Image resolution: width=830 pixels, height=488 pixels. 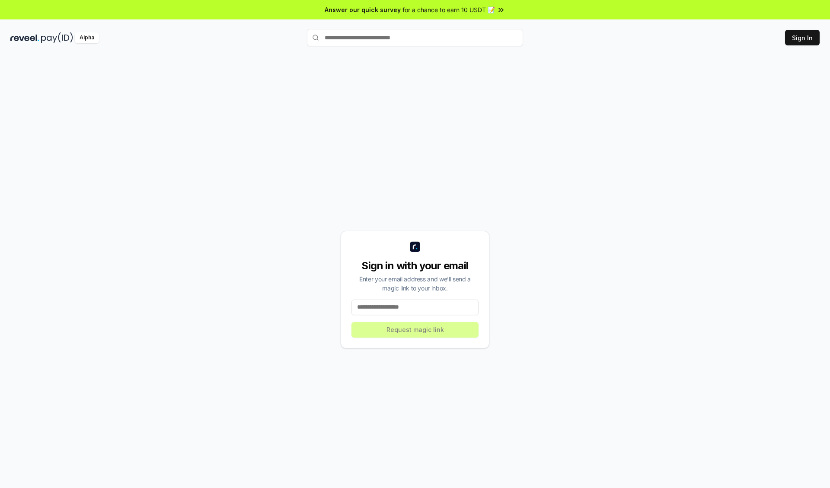 What do you see at coordinates (802, 38) in the screenshot?
I see `button: Sign In` at bounding box center [802, 38].